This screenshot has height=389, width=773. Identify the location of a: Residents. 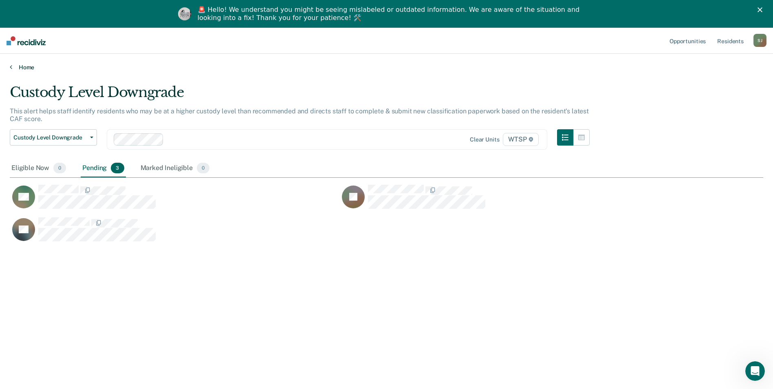
(730, 41).